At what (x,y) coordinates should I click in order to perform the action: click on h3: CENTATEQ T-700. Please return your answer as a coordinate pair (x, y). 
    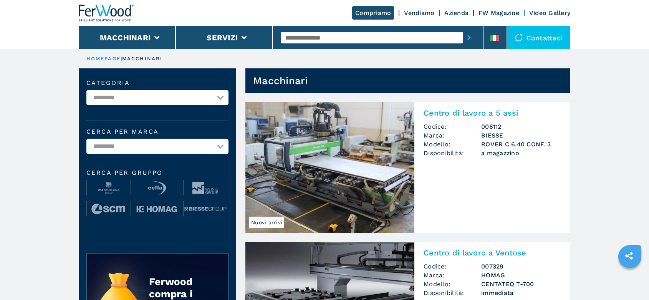
    Looking at the image, I should click on (521, 284).